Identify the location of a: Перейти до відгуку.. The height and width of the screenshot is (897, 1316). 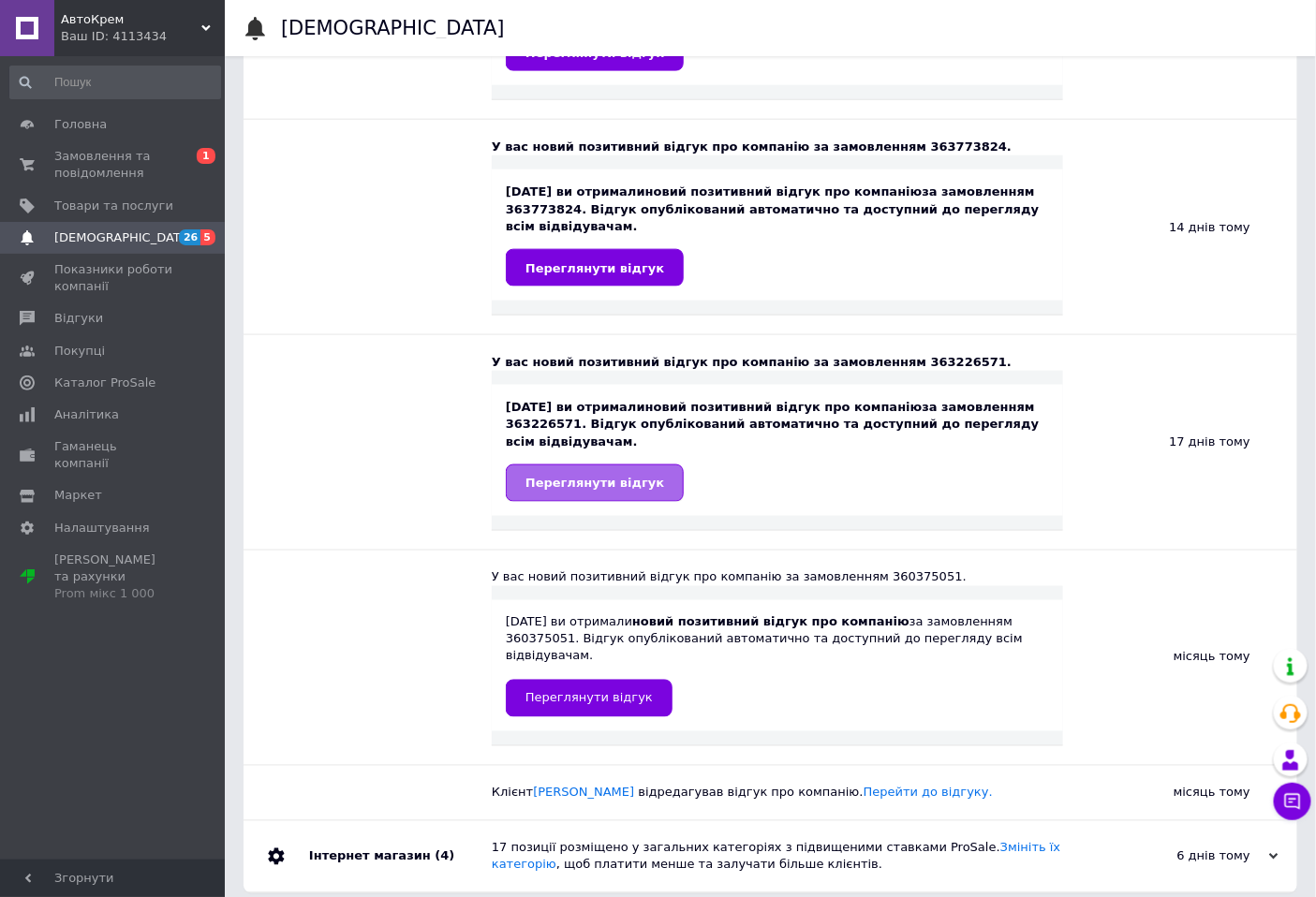
(928, 793).